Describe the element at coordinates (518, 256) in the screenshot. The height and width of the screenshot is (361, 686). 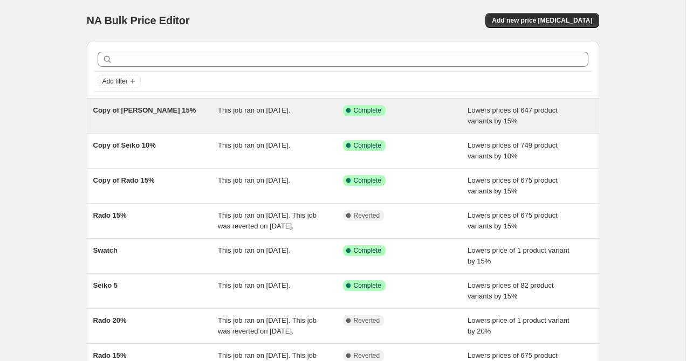
I see `span: Lowers price of 1 product variant by 15%` at that location.